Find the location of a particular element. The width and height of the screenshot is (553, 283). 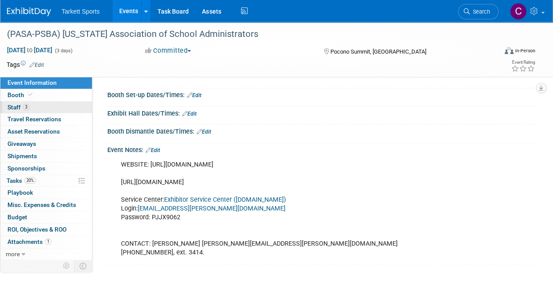

span: 20% is located at coordinates (30, 180).